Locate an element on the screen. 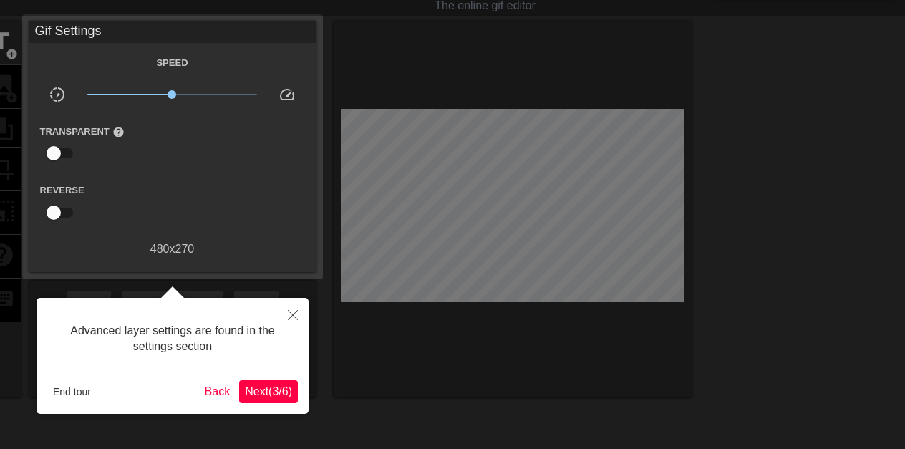  button: End tour is located at coordinates (72, 392).